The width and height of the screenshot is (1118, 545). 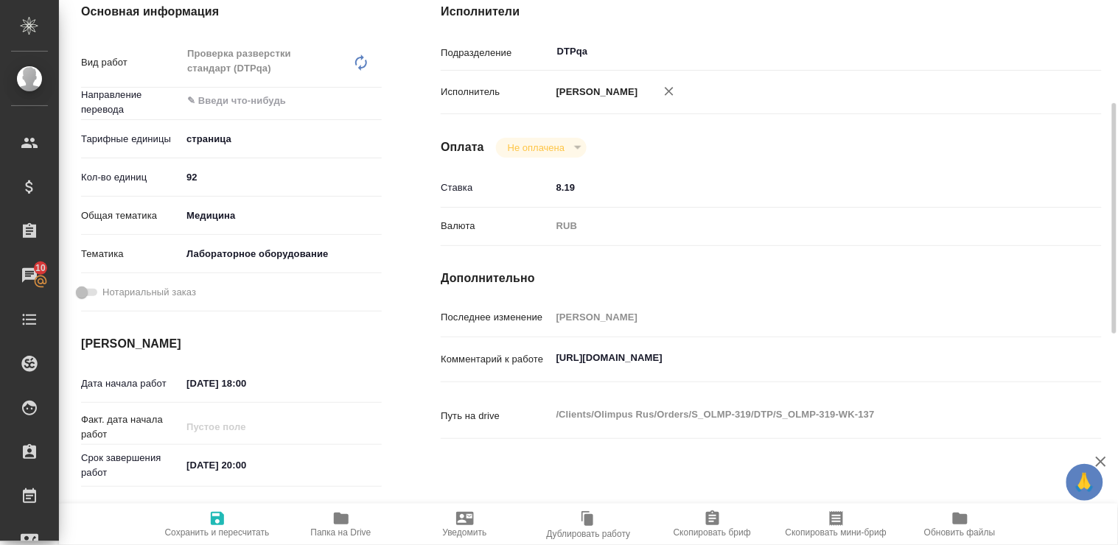 What do you see at coordinates (131, 102) in the screenshot?
I see `p: Направление перевода` at bounding box center [131, 102].